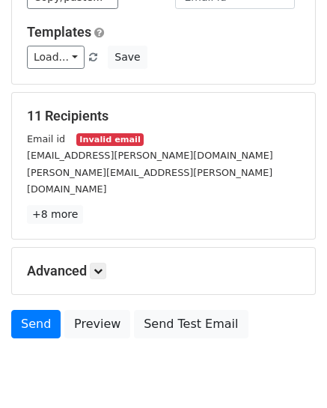 Image resolution: width=327 pixels, height=408 pixels. Describe the element at coordinates (191, 324) in the screenshot. I see `a: Send Test Email` at that location.